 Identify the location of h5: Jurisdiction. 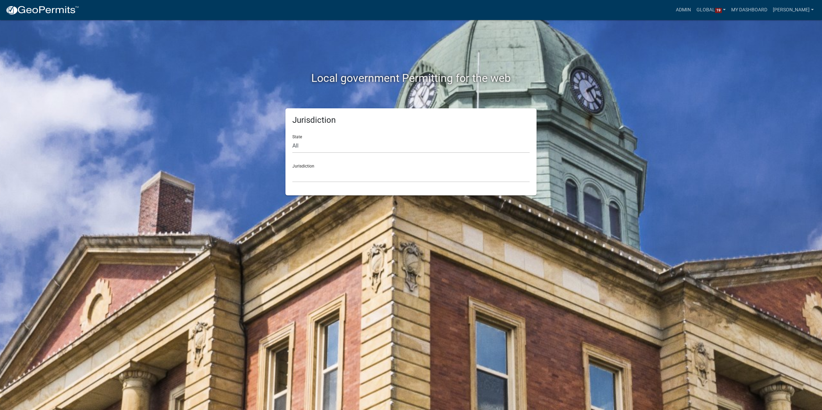
(411, 120).